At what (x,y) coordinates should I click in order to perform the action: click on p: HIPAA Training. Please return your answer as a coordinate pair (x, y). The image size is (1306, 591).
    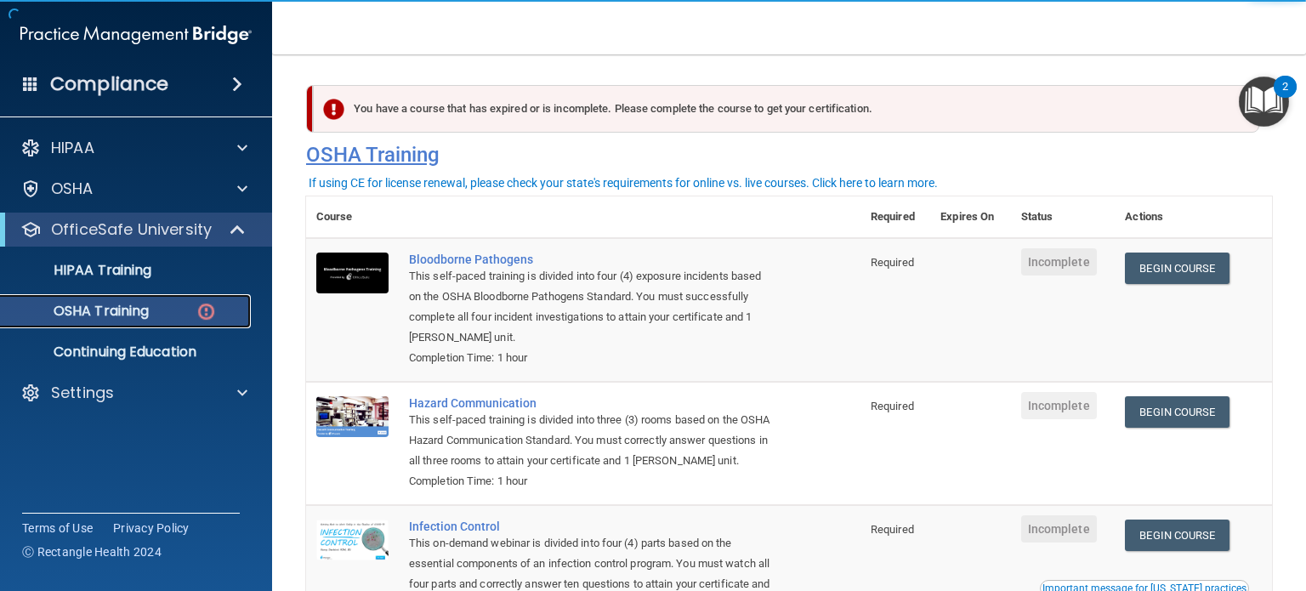
    Looking at the image, I should click on (81, 270).